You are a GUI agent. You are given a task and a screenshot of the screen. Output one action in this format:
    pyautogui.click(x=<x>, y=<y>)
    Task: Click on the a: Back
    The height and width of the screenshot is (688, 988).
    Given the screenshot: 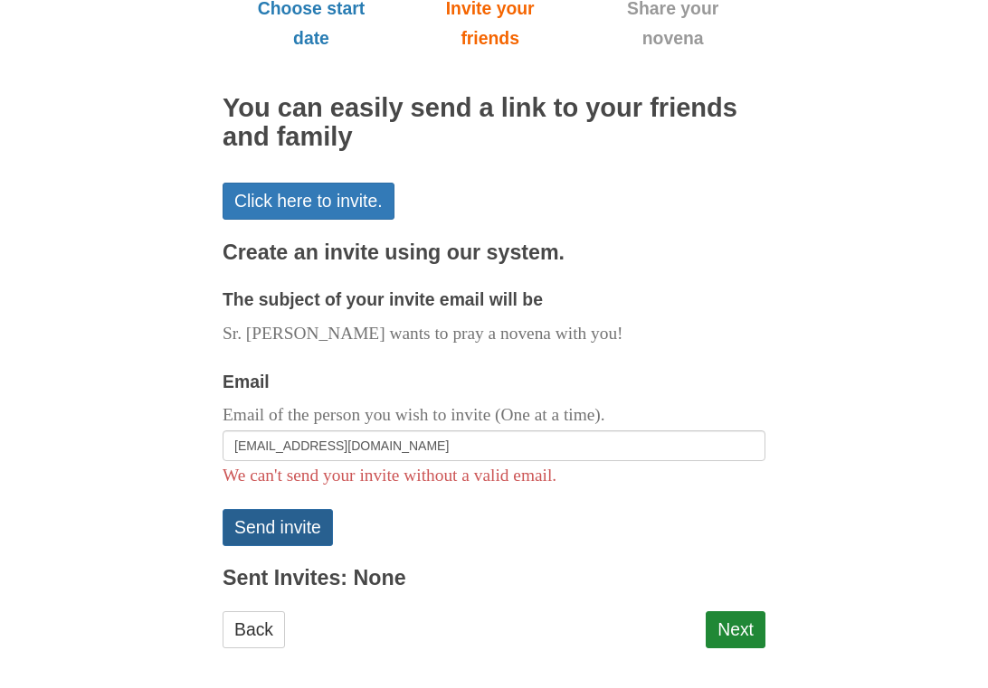 What is the action you would take?
    pyautogui.click(x=253, y=630)
    